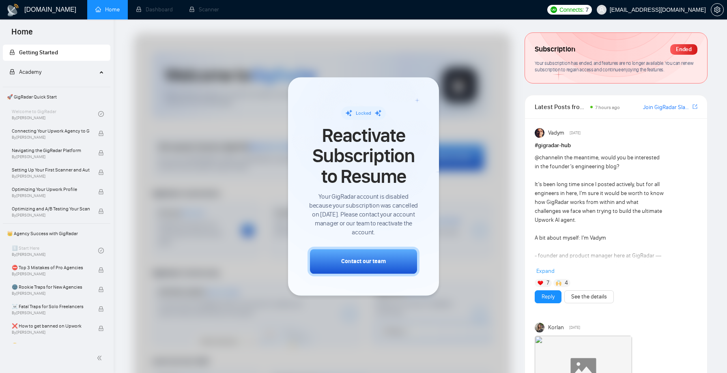 This screenshot has height=373, width=727. Describe the element at coordinates (546, 157) in the screenshot. I see `span: @channel` at that location.